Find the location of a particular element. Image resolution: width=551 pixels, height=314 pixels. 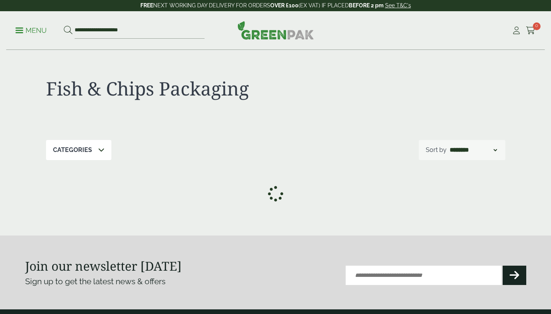

strong: OVER £100 is located at coordinates (284, 5).